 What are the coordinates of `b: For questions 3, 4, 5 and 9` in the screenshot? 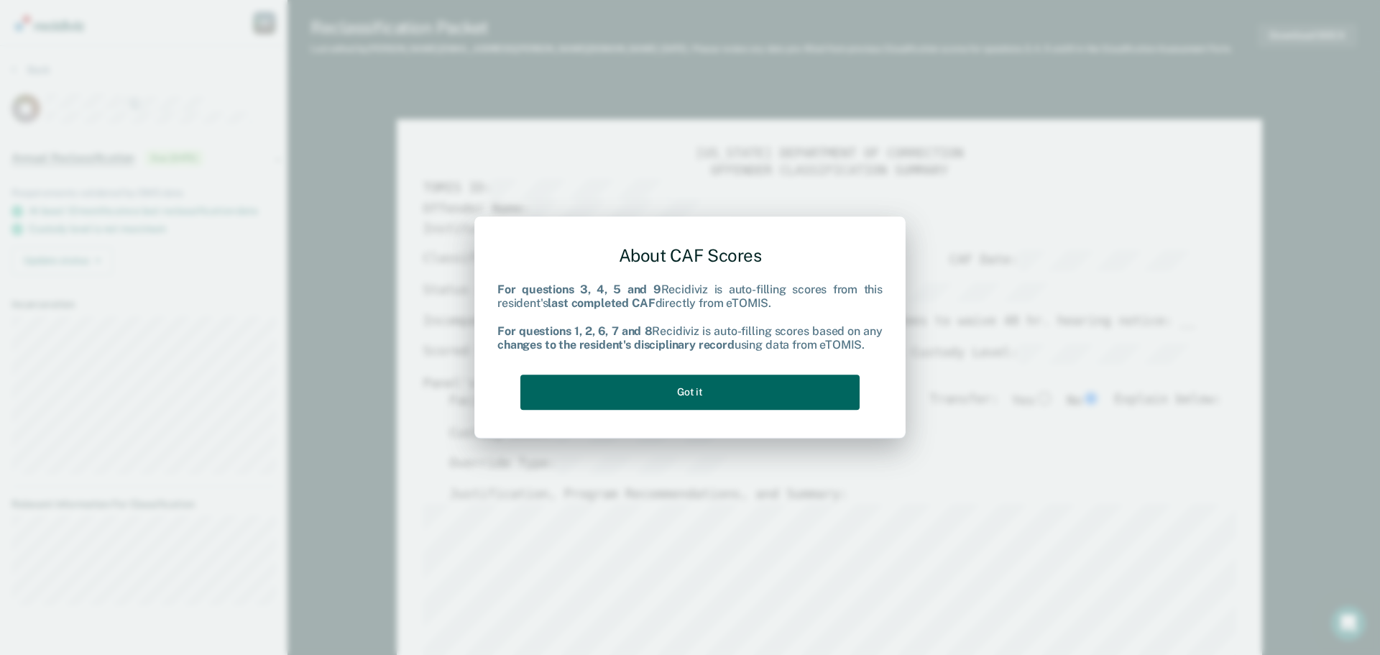 It's located at (579, 290).